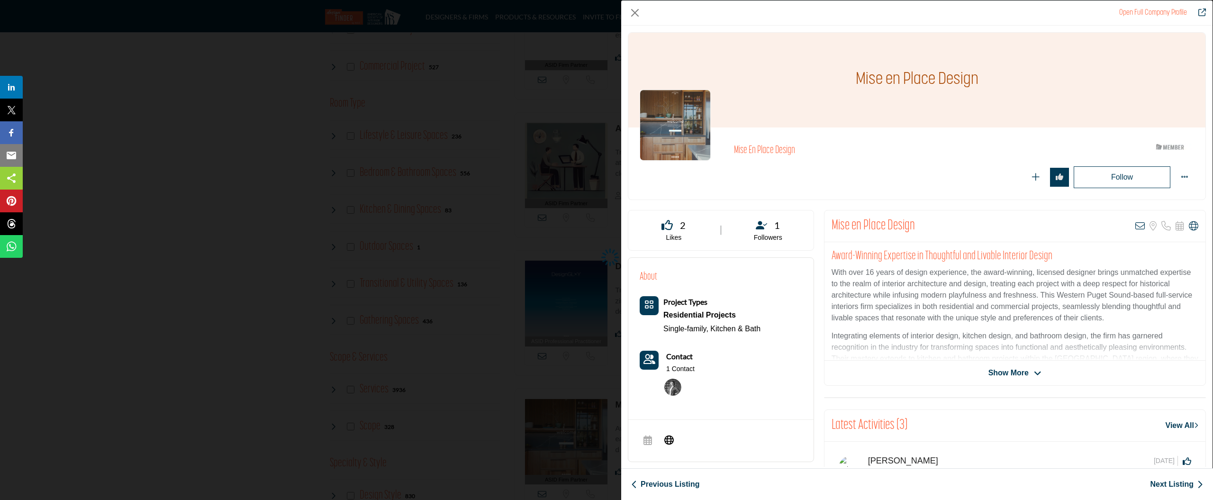  Describe the element at coordinates (1184, 177) in the screenshot. I see `button: More Options` at that location.